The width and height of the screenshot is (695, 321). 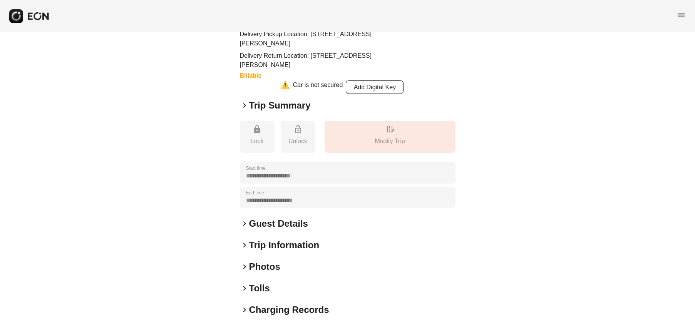 I want to click on span: menu, so click(x=681, y=15).